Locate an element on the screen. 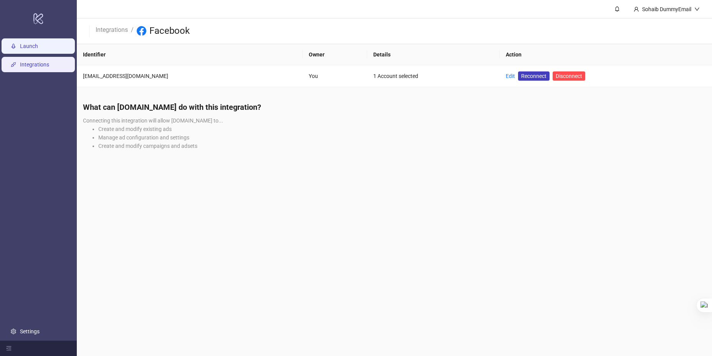 This screenshot has width=712, height=356. th: Identifier is located at coordinates (190, 55).